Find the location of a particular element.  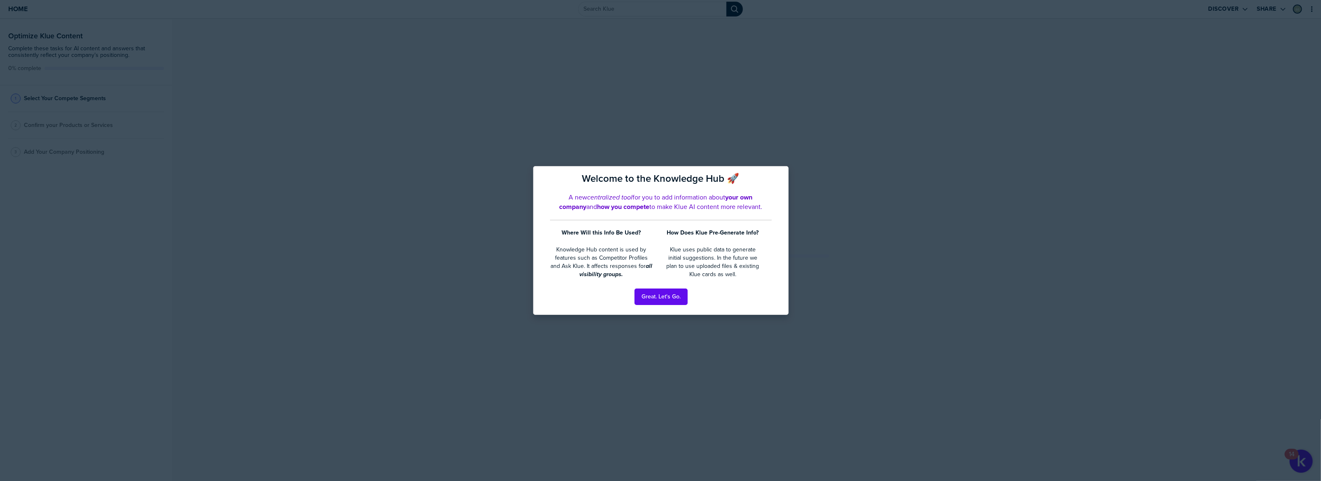

span: and is located at coordinates (592, 206).